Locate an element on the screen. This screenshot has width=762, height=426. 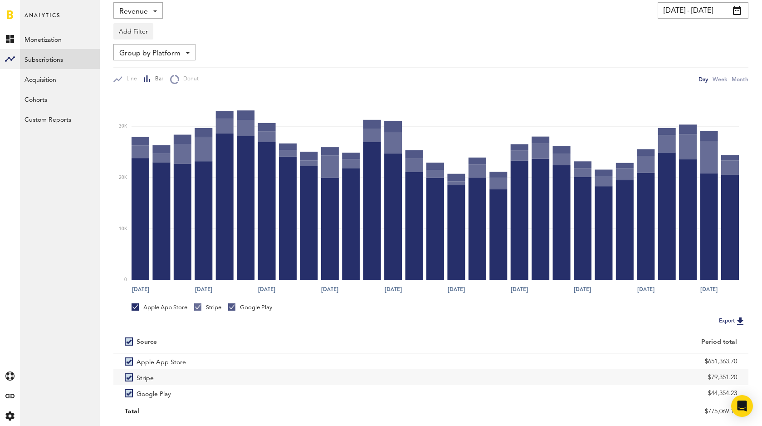
div: Open Intercom Messenger is located at coordinates (742, 406).